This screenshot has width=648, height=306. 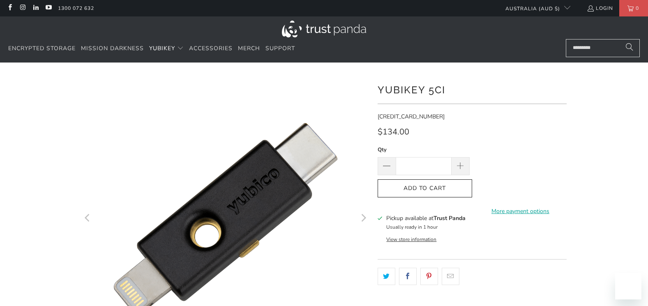 I want to click on span: Encrypted Storage, so click(x=42, y=48).